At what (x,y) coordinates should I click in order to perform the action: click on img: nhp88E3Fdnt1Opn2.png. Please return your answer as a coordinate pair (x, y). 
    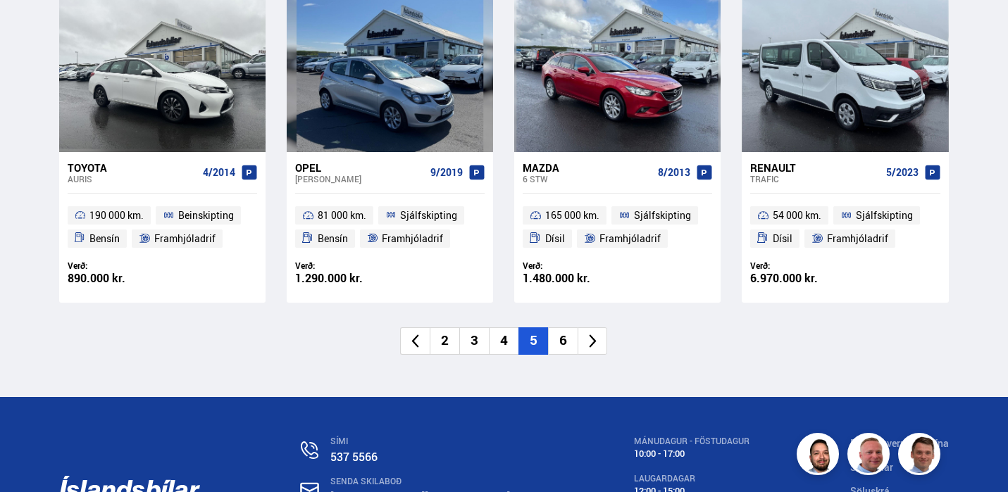
    Looking at the image, I should click on (820, 456).